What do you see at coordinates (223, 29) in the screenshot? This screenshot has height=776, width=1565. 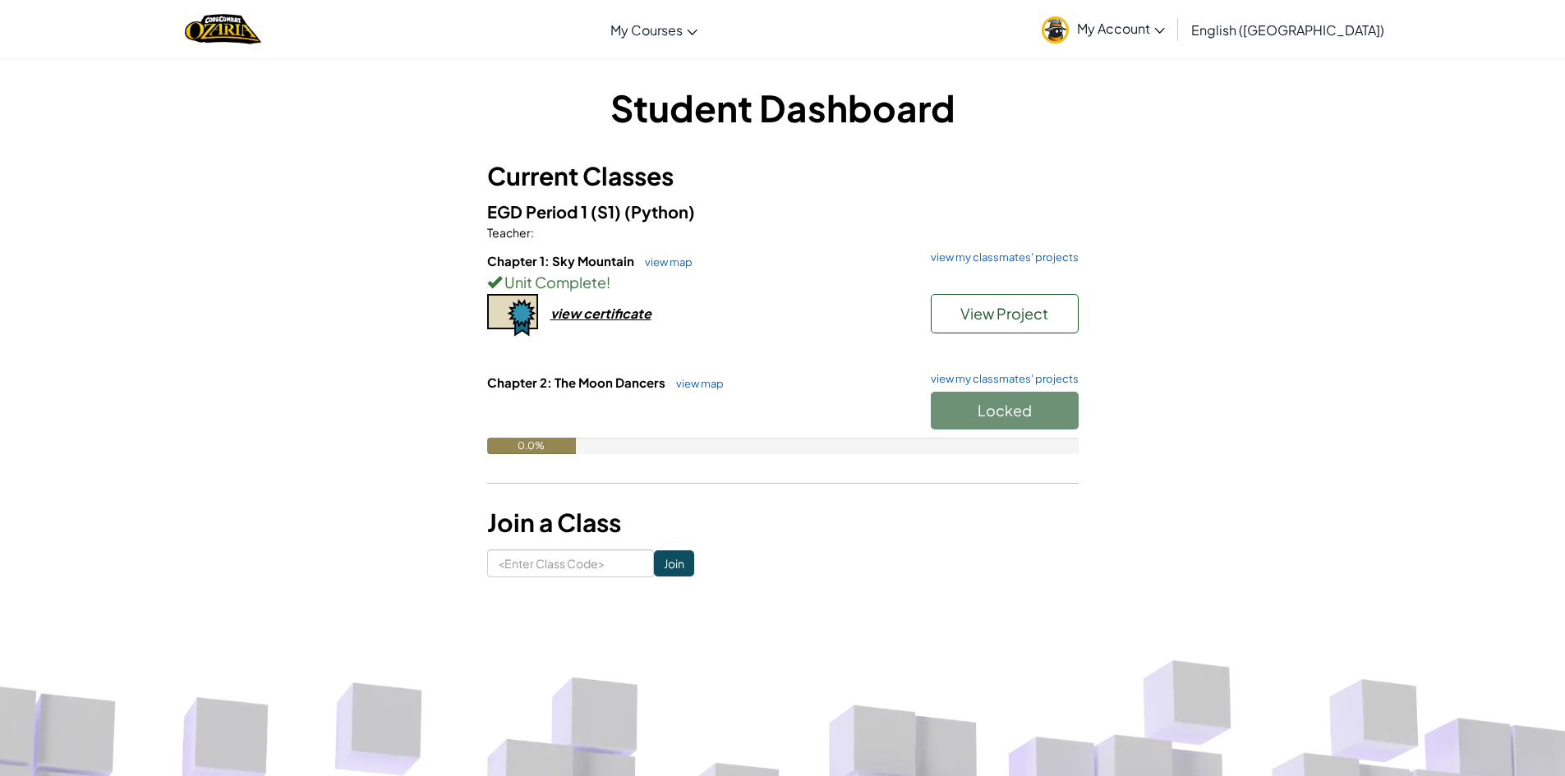 I see `img: Home` at bounding box center [223, 29].